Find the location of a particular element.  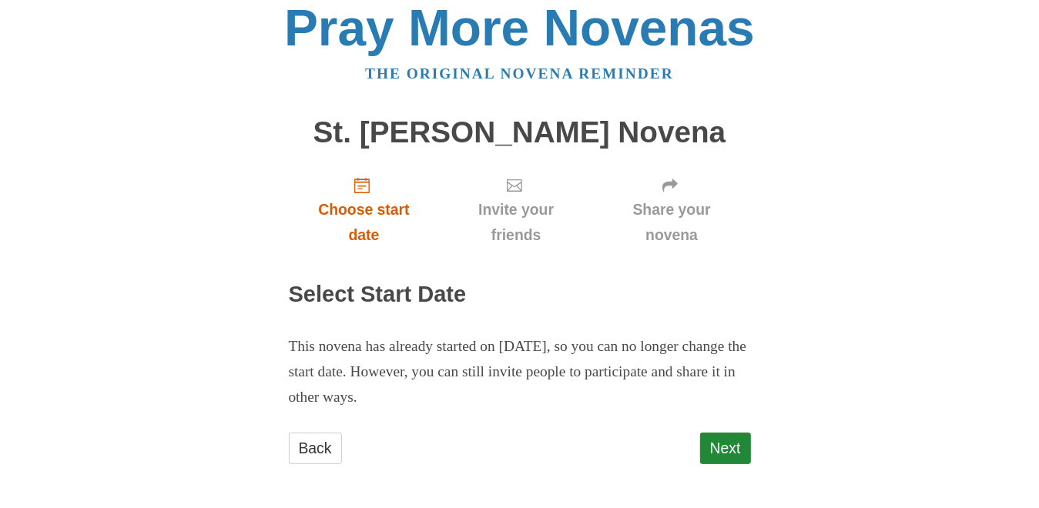

h2: Select Start Date is located at coordinates (520, 295).